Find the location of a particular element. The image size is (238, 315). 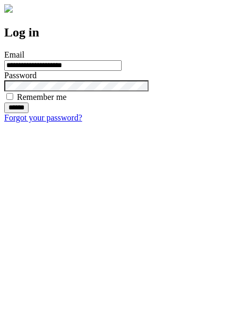

h2: Log in is located at coordinates (119, 32).